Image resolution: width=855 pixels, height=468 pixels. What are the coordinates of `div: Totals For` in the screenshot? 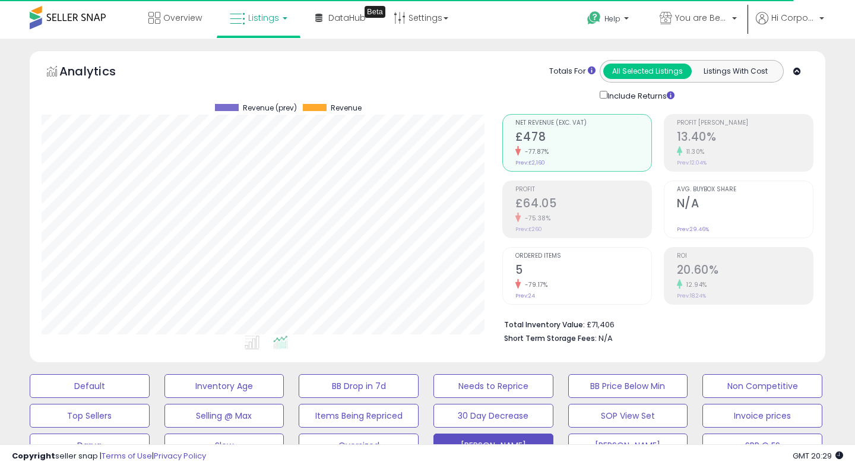 It's located at (573, 71).